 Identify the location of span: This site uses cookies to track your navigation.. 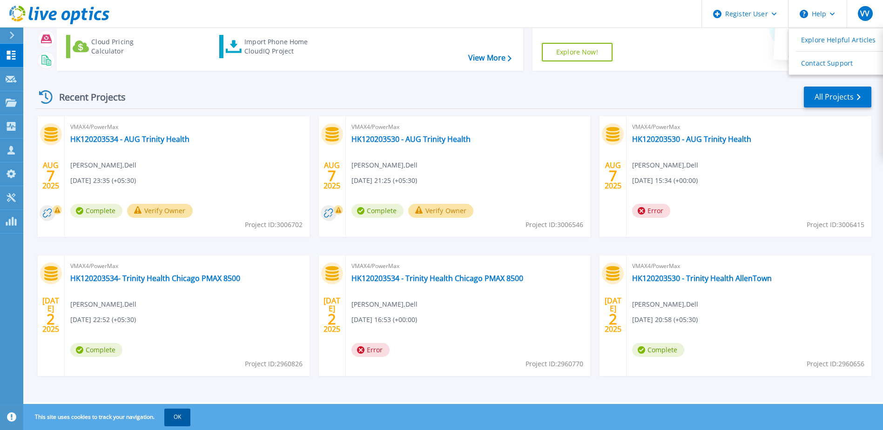
(108, 417).